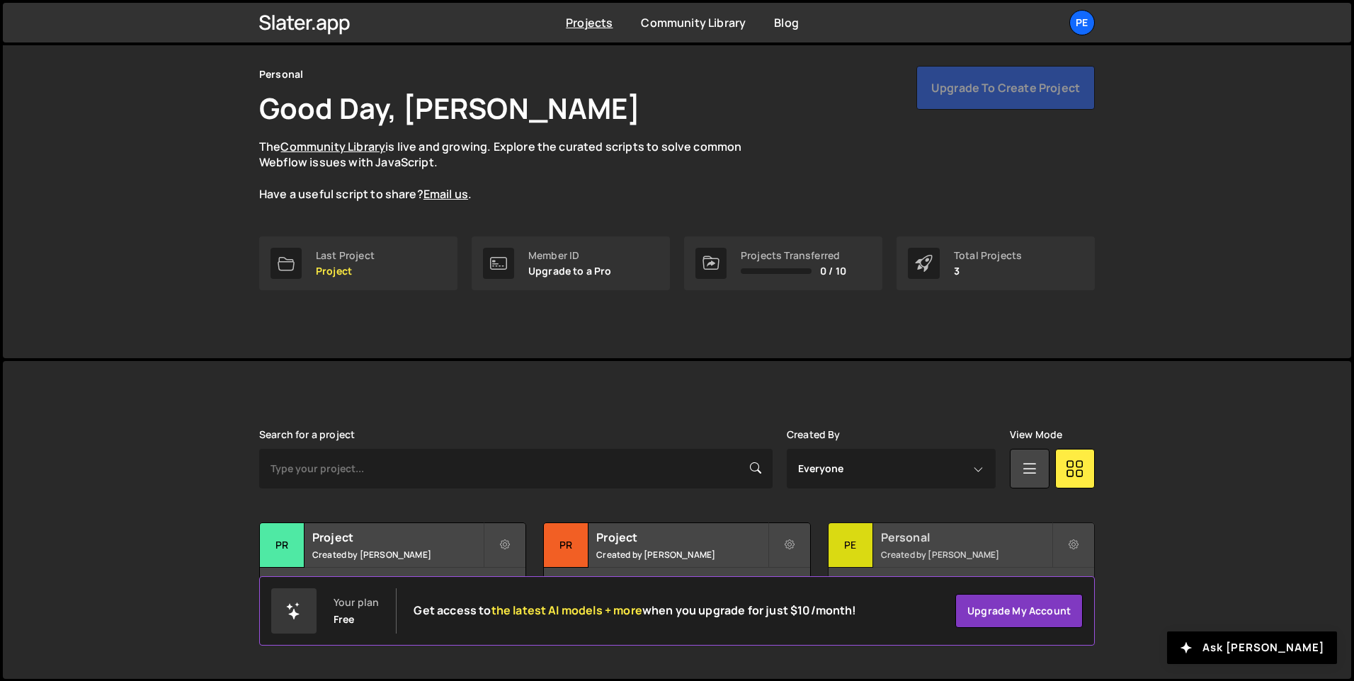 This screenshot has width=1354, height=681. I want to click on span: the latest AI models + more, so click(566, 610).